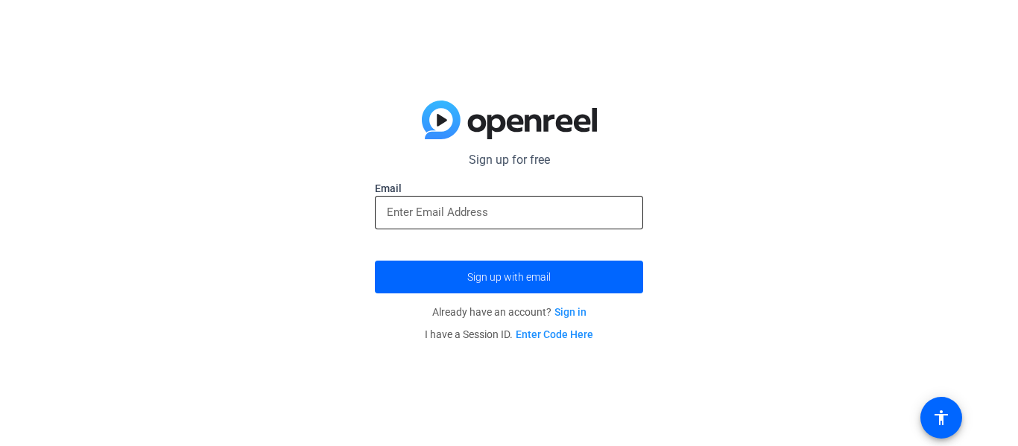  I want to click on input: Enter Email Address, so click(509, 212).